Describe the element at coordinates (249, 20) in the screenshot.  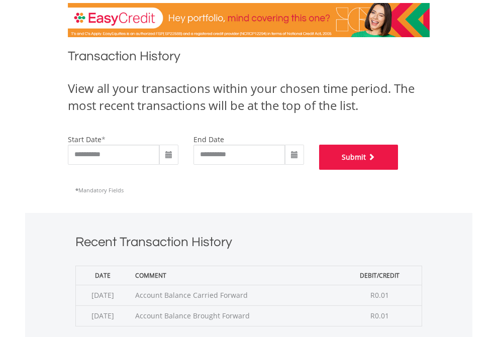
I see `img: EasyCredit Promotion Banner` at that location.